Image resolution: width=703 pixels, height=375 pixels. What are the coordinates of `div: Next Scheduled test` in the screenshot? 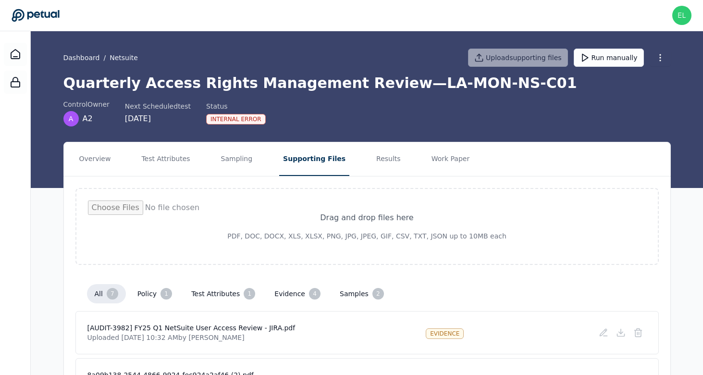 It's located at (158, 106).